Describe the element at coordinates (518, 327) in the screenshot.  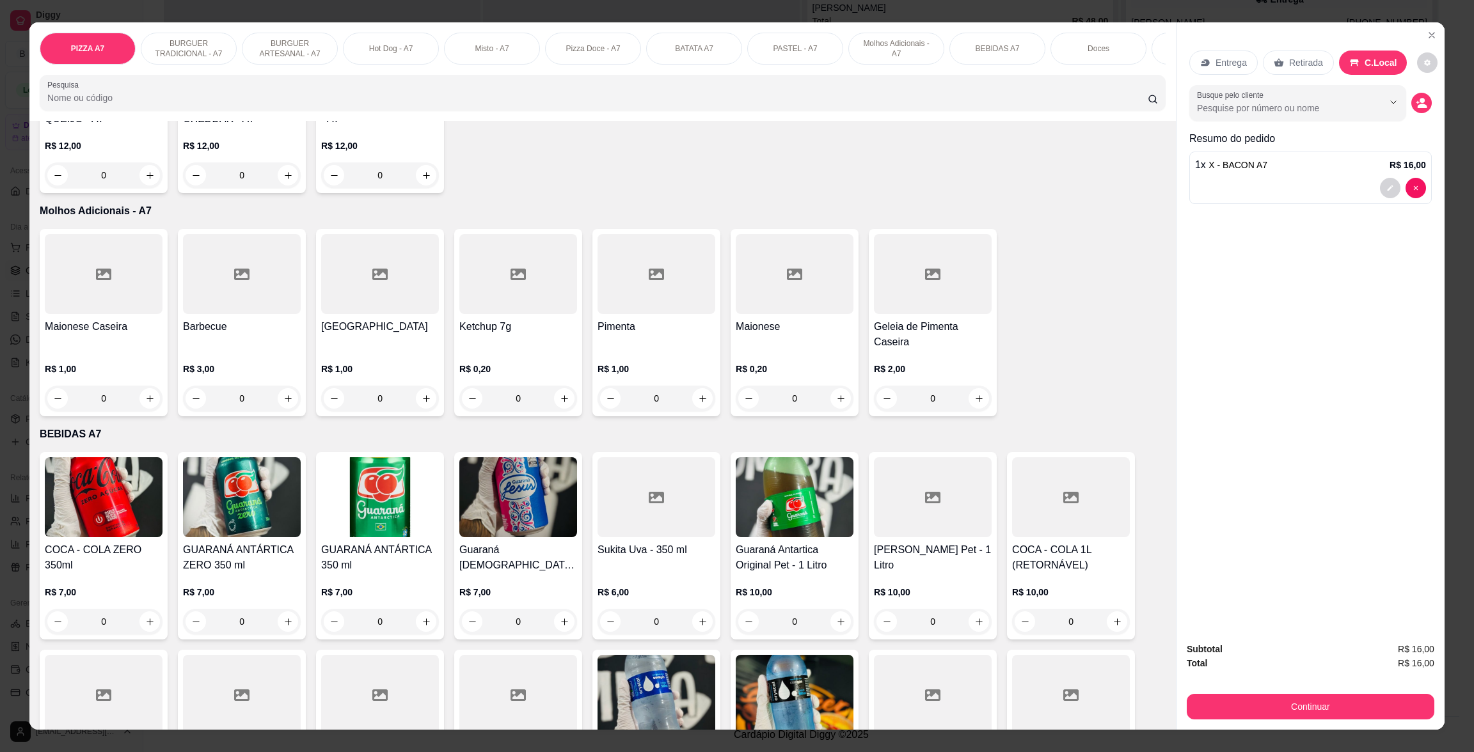
I see `h4: Ketchup 7g` at that location.